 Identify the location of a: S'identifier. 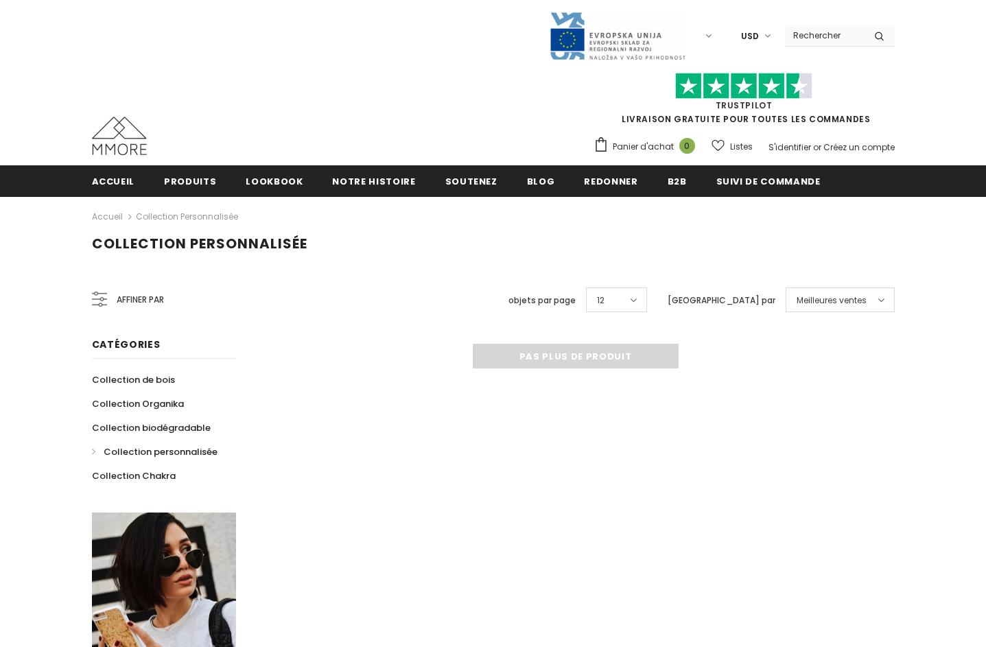
(790, 147).